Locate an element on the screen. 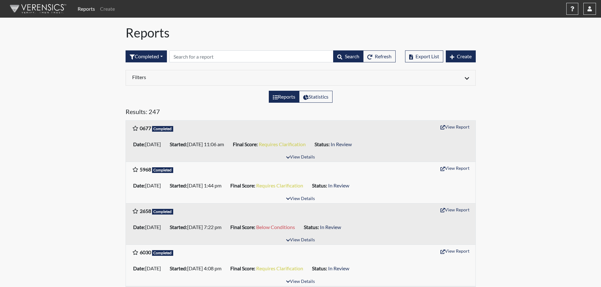  button: Create is located at coordinates (461, 56).